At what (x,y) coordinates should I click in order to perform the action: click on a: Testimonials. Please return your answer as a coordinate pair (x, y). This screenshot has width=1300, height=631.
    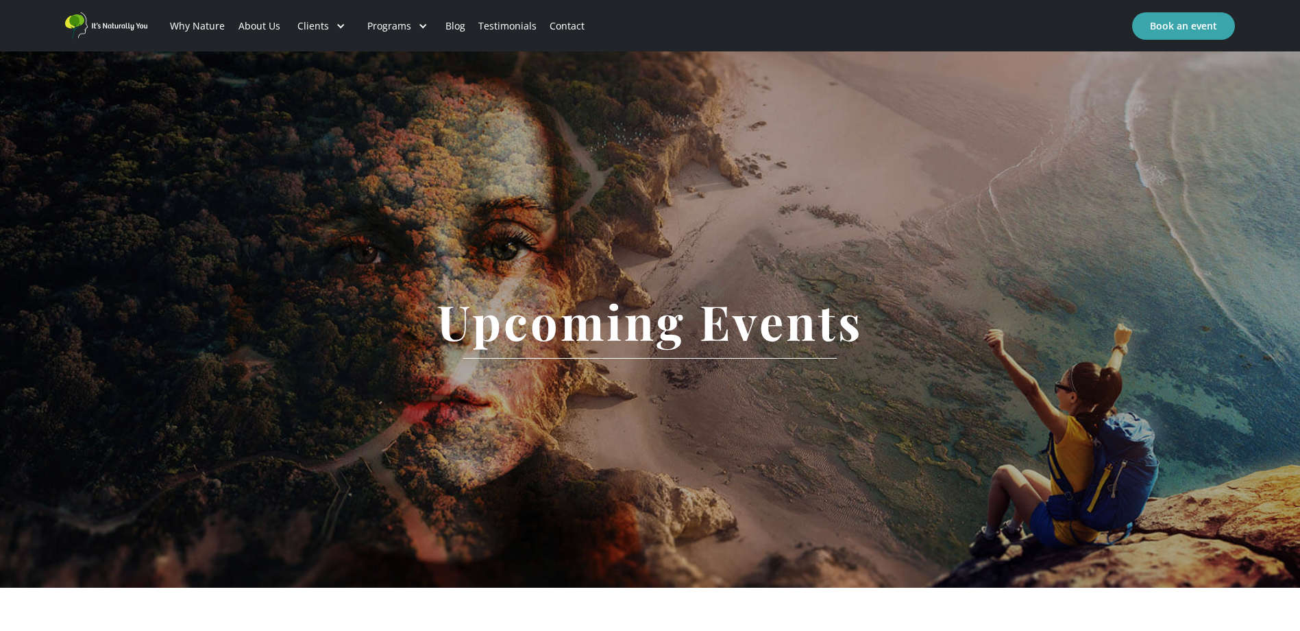
    Looking at the image, I should click on (507, 26).